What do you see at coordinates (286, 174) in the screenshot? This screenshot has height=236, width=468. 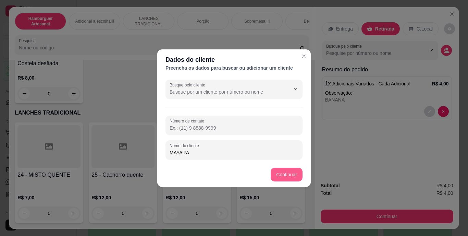 I see `button: Continuar` at bounding box center [286, 174].